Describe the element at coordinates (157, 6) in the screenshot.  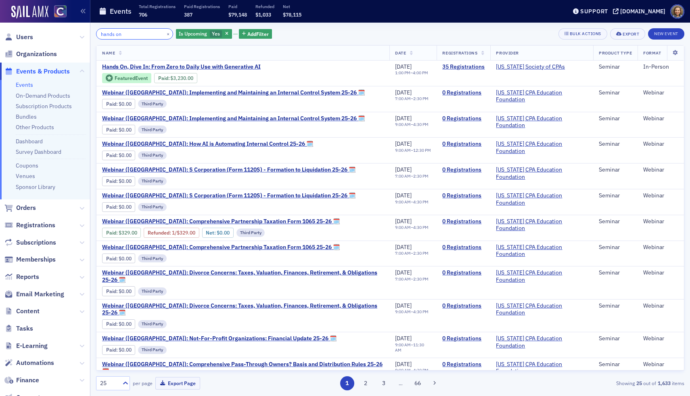
I see `p: Total Registrations` at that location.